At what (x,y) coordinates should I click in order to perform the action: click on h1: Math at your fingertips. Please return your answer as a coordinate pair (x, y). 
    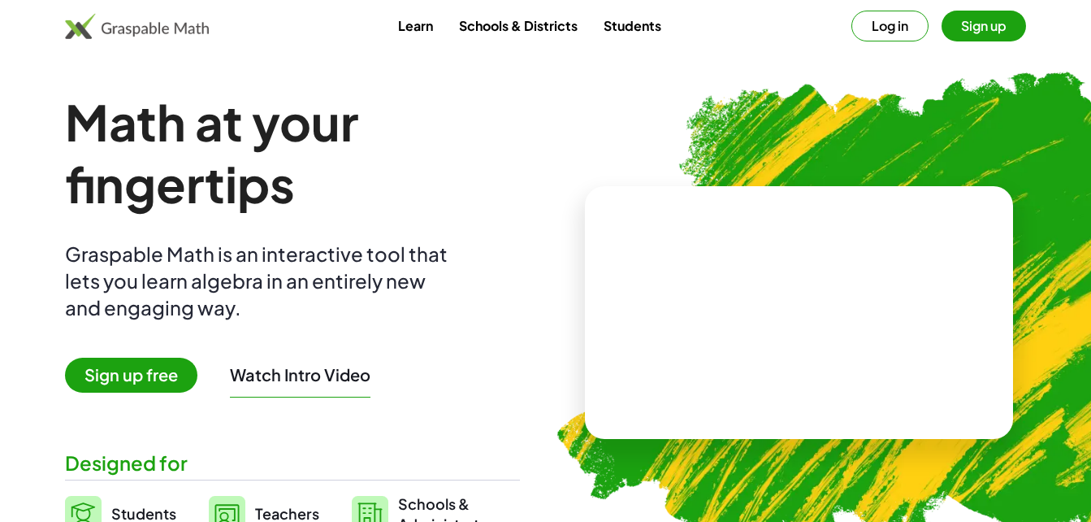
    Looking at the image, I should click on (292, 153).